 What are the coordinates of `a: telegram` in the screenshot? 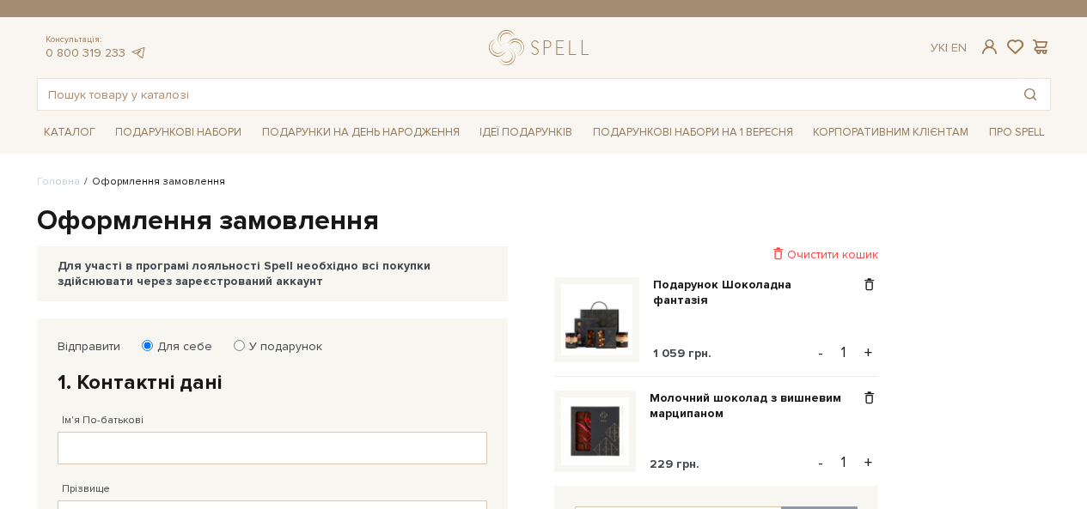 It's located at (138, 52).